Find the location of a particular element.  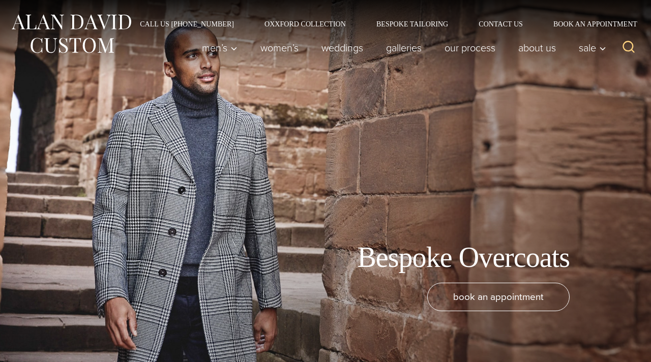

span: Sale is located at coordinates (592, 48).